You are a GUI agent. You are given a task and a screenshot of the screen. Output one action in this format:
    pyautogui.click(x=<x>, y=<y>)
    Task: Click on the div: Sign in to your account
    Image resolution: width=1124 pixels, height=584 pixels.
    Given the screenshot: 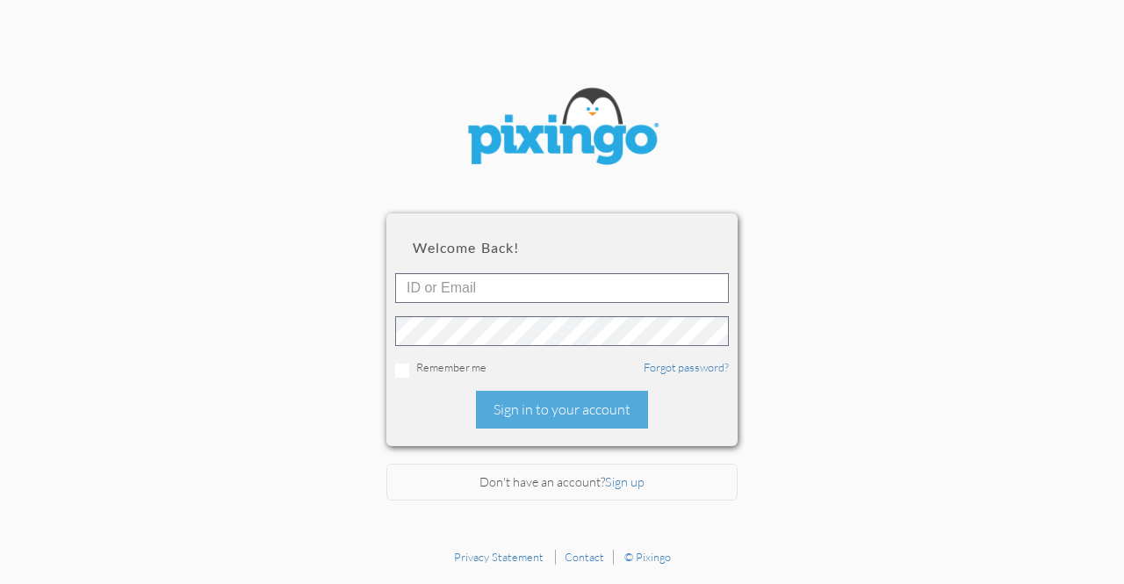 What is the action you would take?
    pyautogui.click(x=562, y=409)
    